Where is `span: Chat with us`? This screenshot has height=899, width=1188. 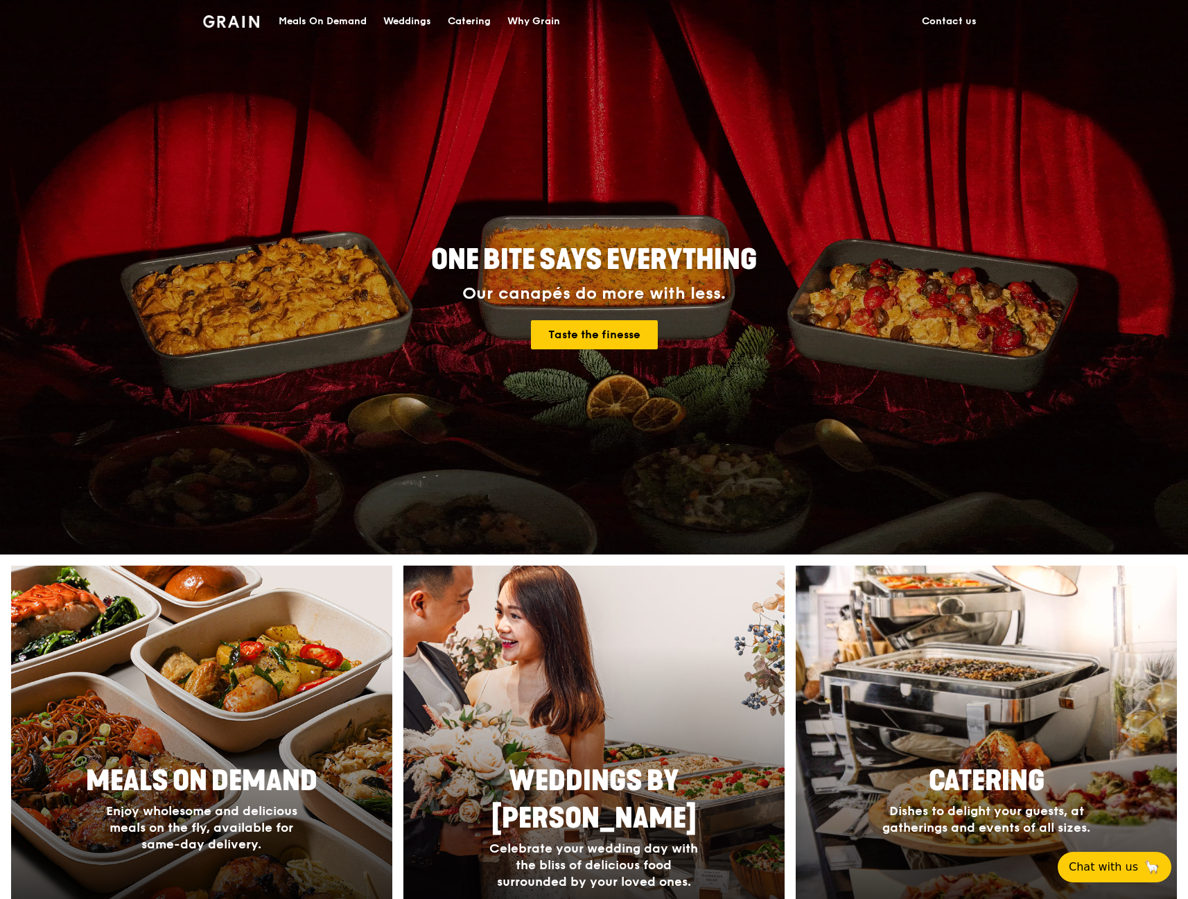 span: Chat with us is located at coordinates (1104, 867).